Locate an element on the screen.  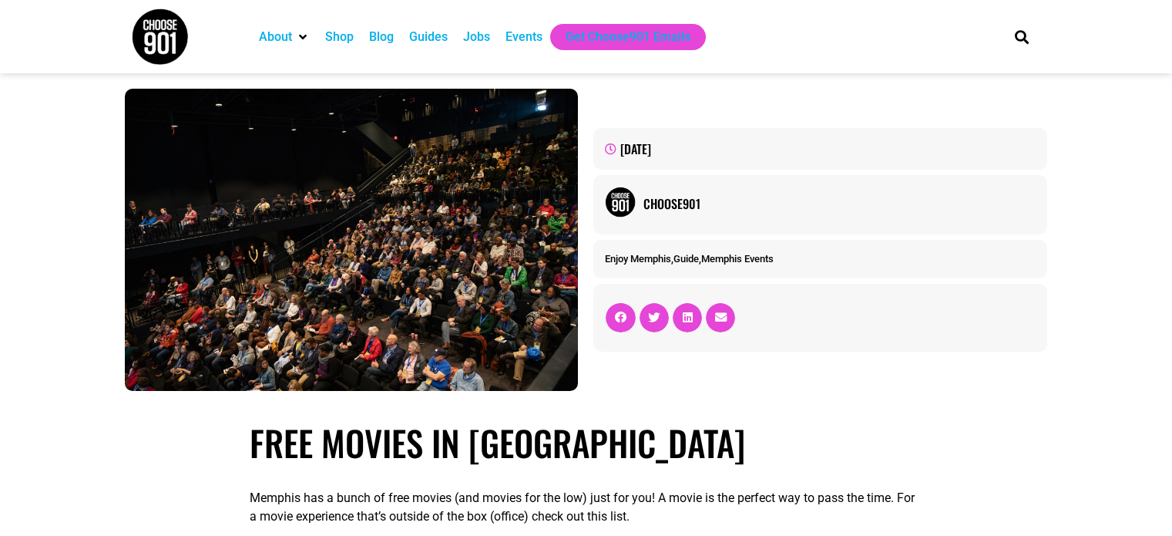
a: Blog is located at coordinates (381, 37).